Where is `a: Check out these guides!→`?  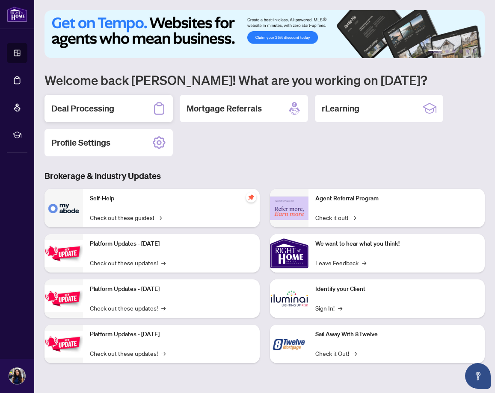 a: Check out these guides!→ is located at coordinates (126, 218).